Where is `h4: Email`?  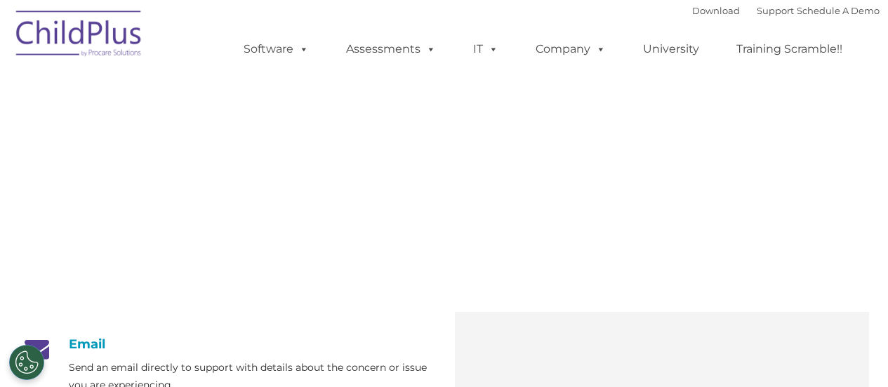
h4: Email is located at coordinates (227, 344).